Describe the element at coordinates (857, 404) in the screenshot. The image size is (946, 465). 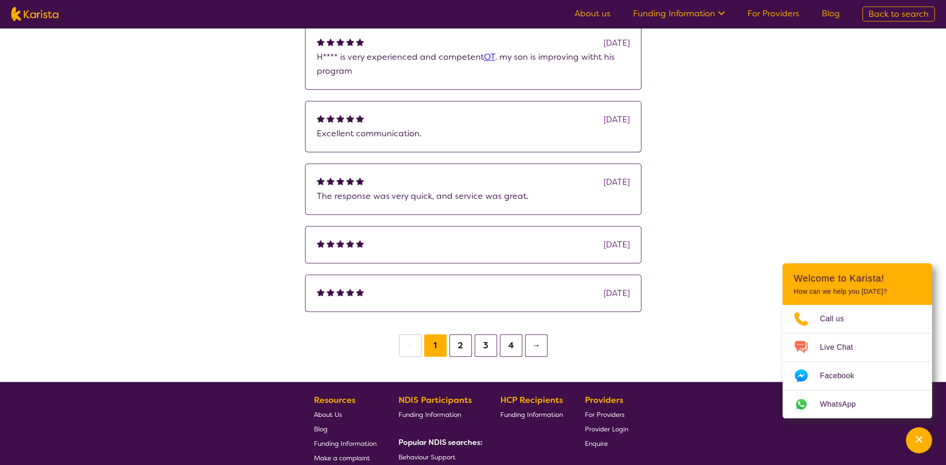
I see `a: Web link opens in a new tab.` at that location.